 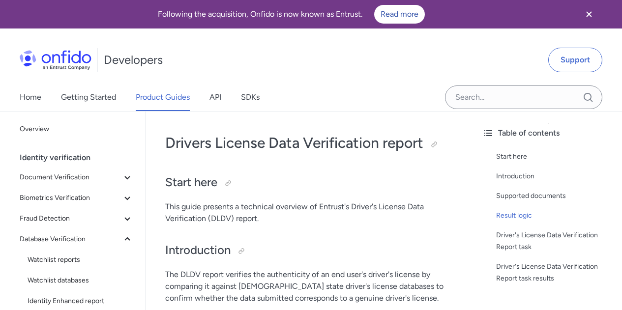 What do you see at coordinates (555, 177) in the screenshot?
I see `div: Introduction` at bounding box center [555, 177].